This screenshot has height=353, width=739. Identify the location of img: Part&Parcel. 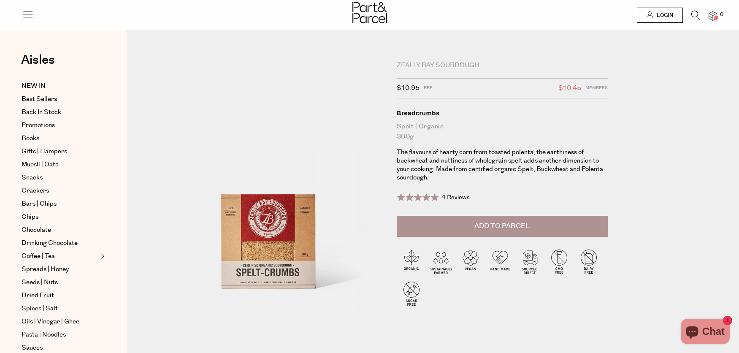
(370, 13).